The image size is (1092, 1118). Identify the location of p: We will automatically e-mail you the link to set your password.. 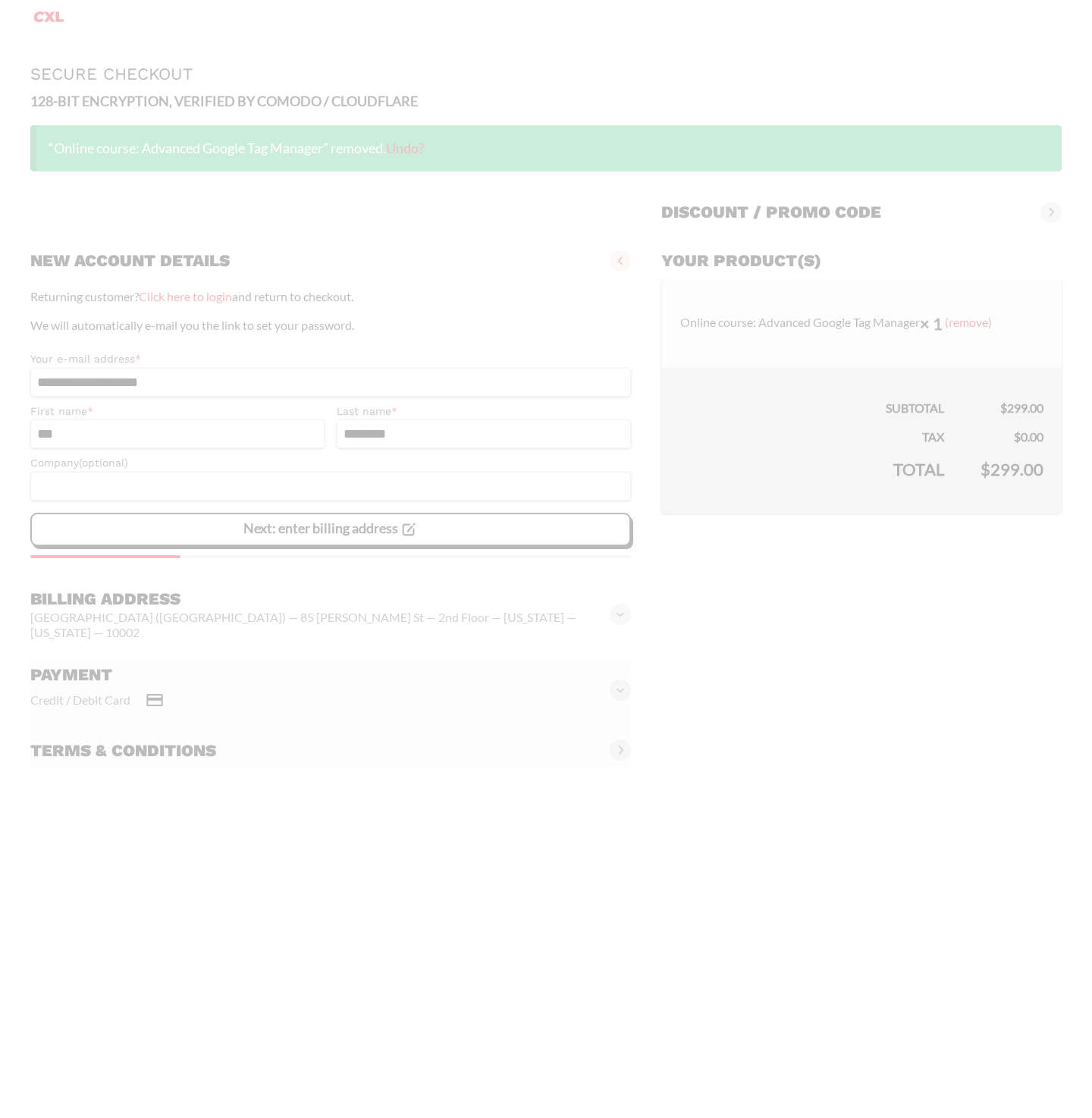
(330, 326).